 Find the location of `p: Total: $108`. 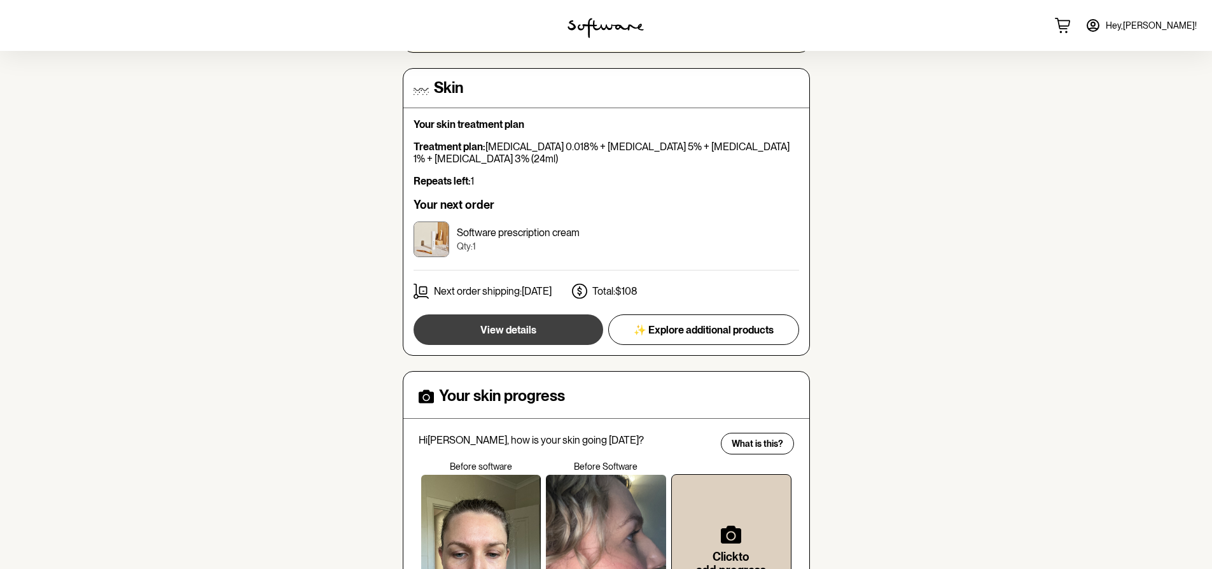

p: Total: $108 is located at coordinates (614, 291).